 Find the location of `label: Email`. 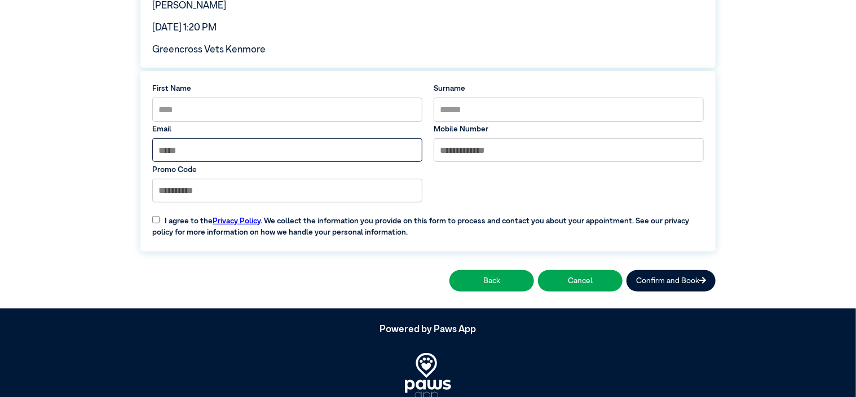

label: Email is located at coordinates (287, 129).